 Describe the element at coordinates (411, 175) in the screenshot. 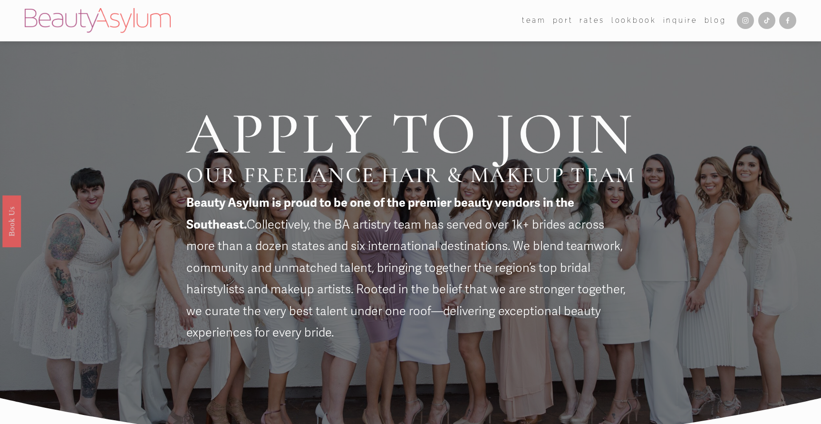

I see `h2: OUR FREELANCE HAIR & MAKEUP TEAM` at that location.